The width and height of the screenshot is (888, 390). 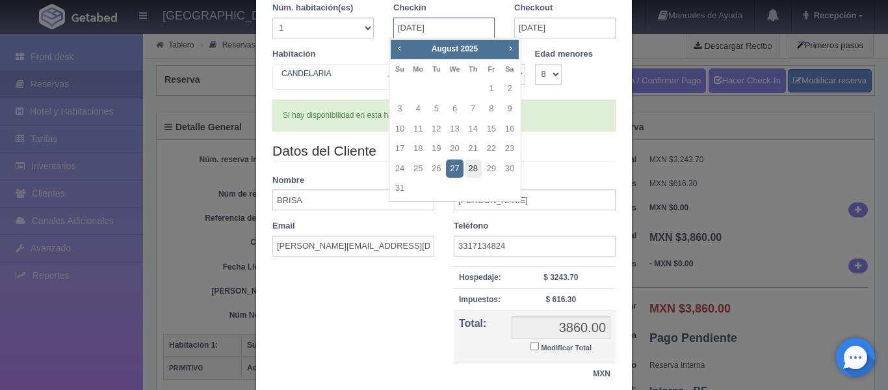 I want to click on a: 11, so click(x=418, y=129).